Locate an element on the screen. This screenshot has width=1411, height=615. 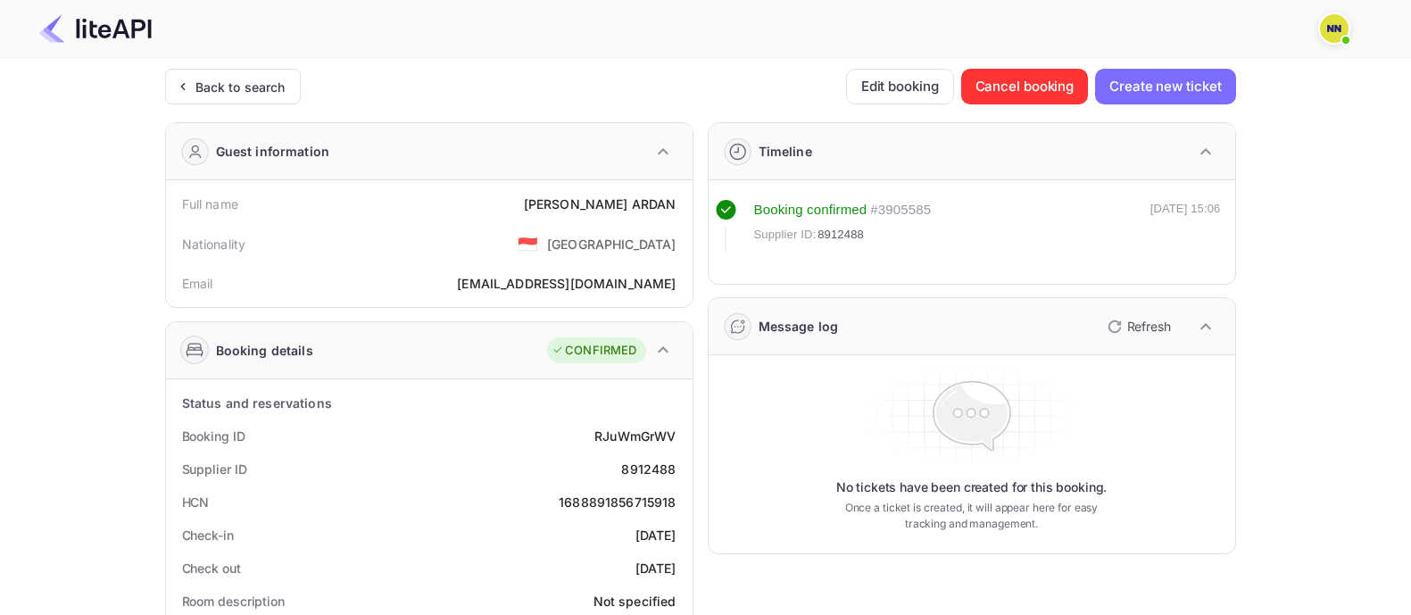
div: 8912488 is located at coordinates (648, 469).